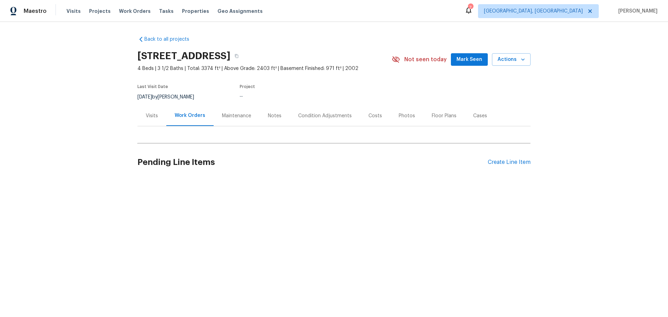  What do you see at coordinates (509, 162) in the screenshot?
I see `div: Create Line Item` at bounding box center [509, 162].